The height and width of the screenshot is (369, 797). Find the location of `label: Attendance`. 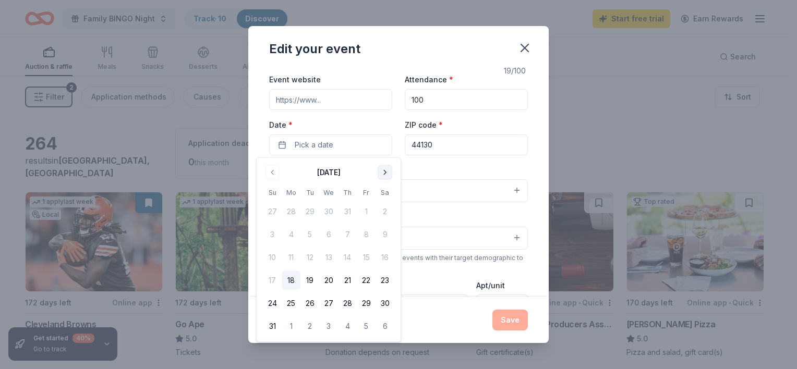

label: Attendance is located at coordinates (429, 80).